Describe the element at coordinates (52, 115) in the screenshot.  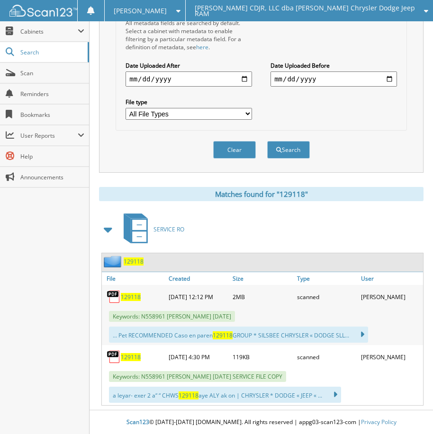
I see `span: Bookmarks` at that location.